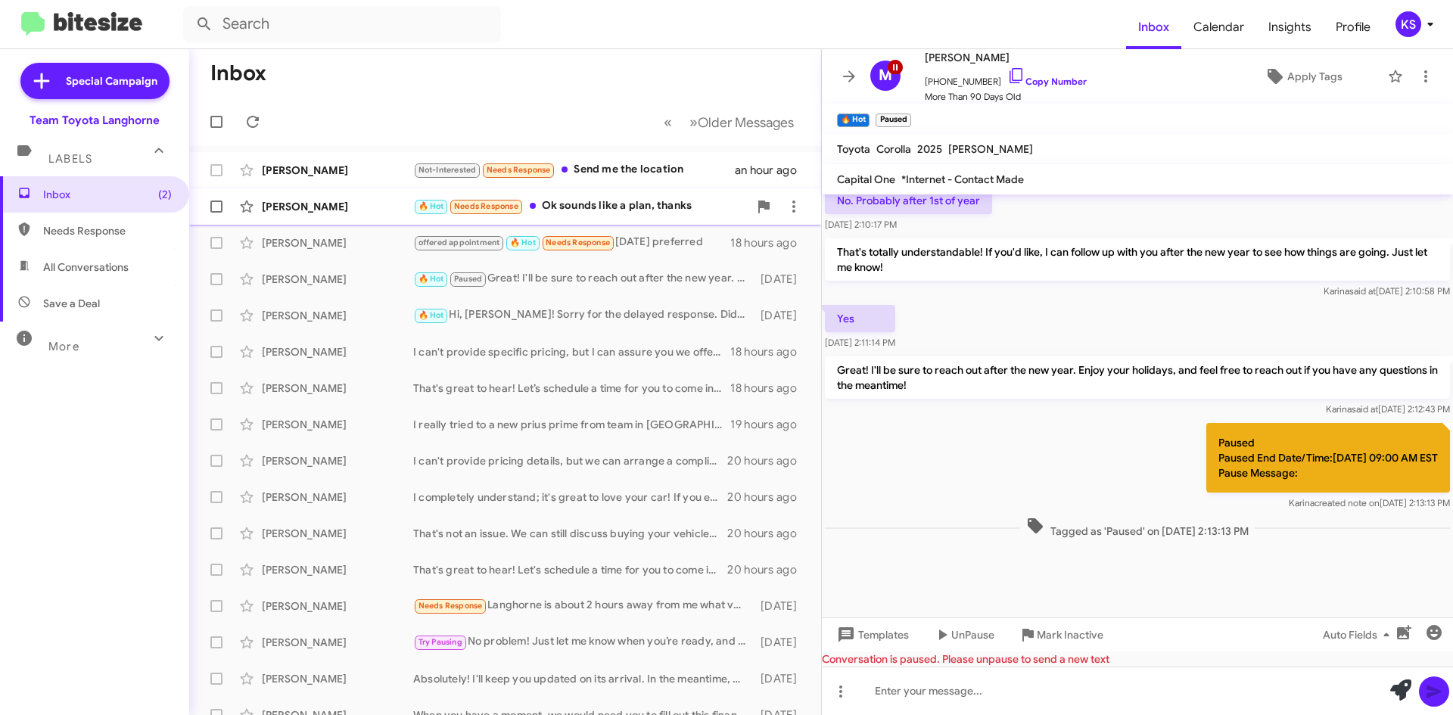 Image resolution: width=1453 pixels, height=715 pixels. Describe the element at coordinates (570, 570) in the screenshot. I see `div: That's great to hear! Let's schedule a time for you to come in and get an appraisal for your High...` at that location.